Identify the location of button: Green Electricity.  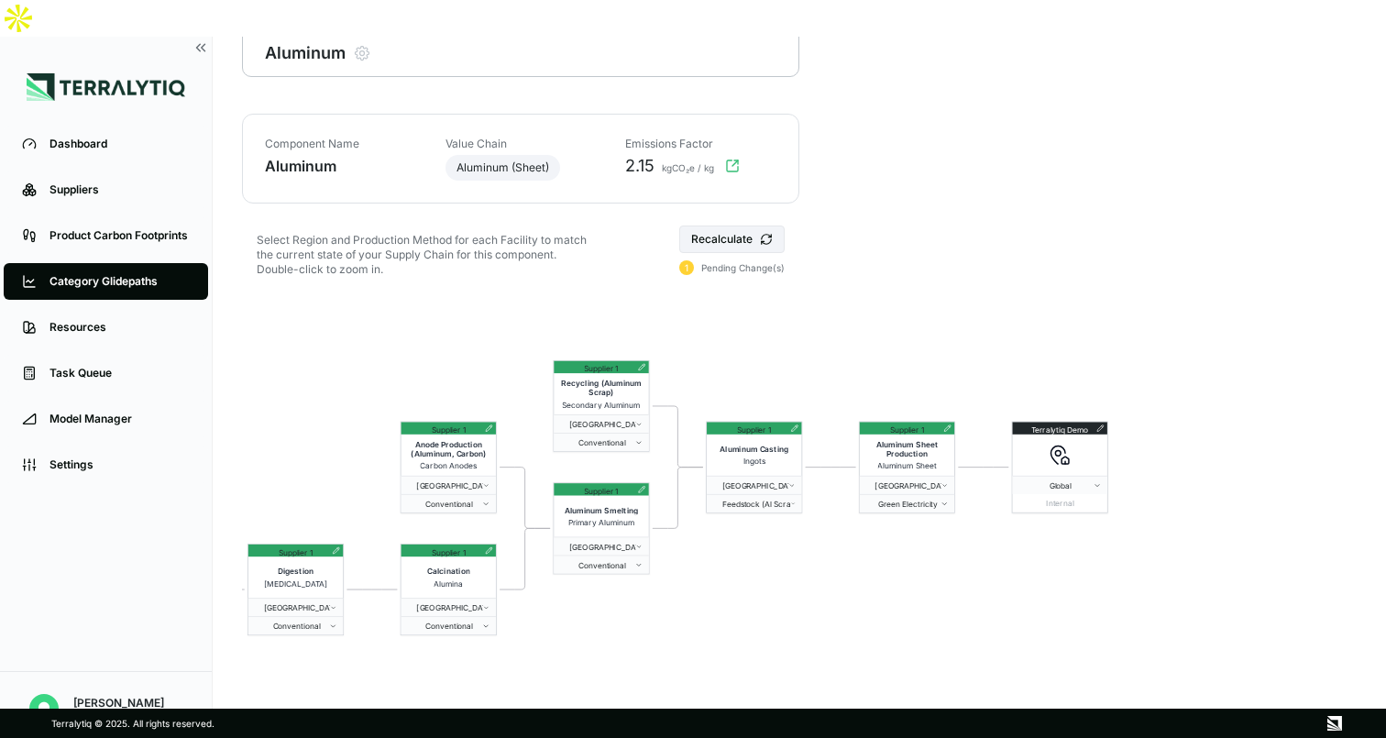
(906, 503).